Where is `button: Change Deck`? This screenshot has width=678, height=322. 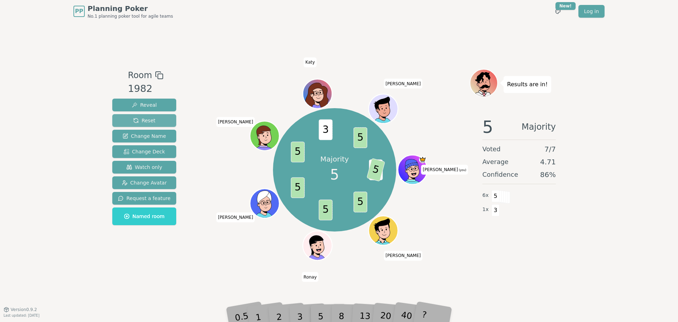 button: Change Deck is located at coordinates (144, 151).